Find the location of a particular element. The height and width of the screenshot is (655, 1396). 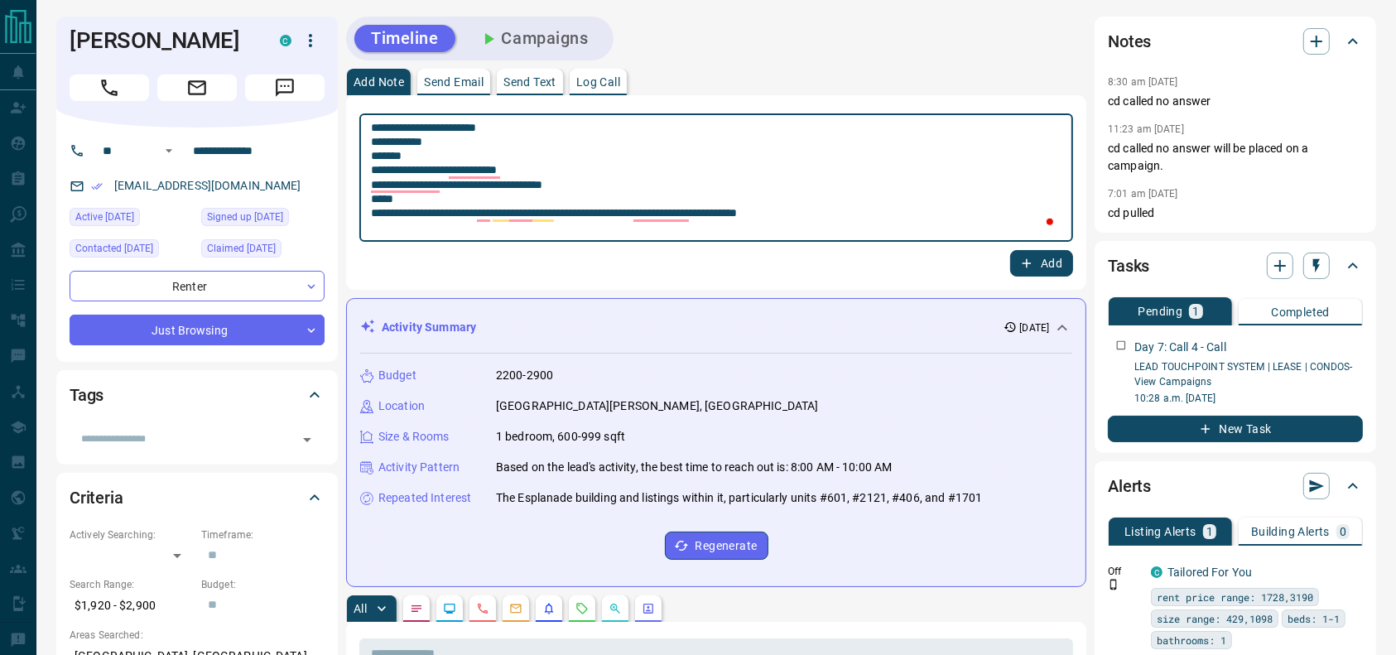

div: Tags is located at coordinates (197, 395).